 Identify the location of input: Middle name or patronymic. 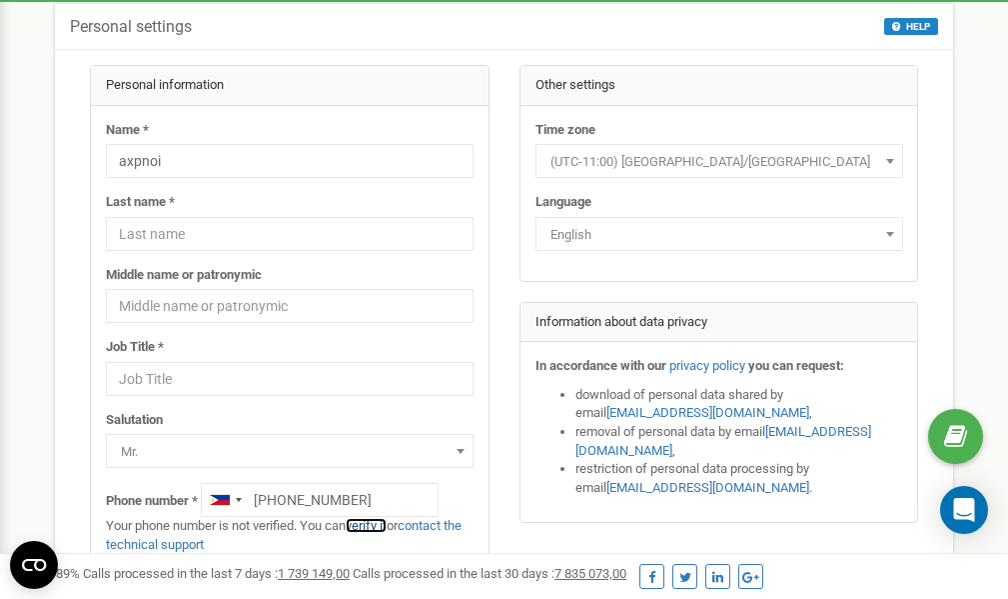
(290, 306).